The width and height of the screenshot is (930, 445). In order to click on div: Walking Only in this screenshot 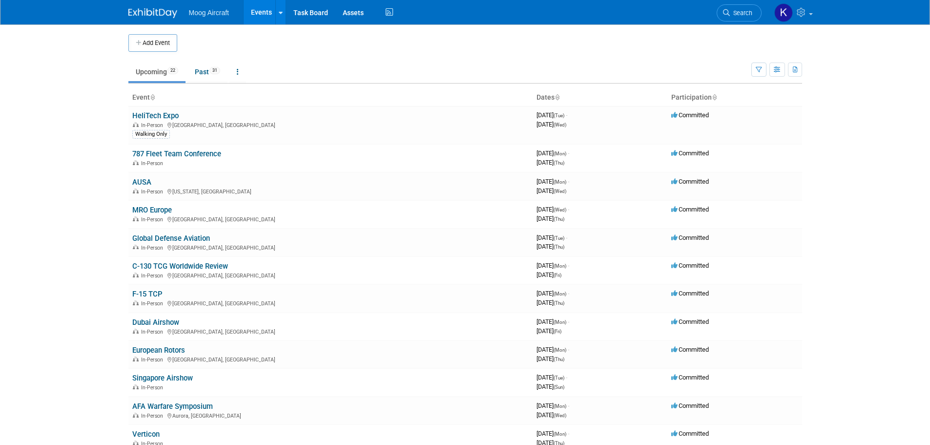, I will do `click(151, 134)`.